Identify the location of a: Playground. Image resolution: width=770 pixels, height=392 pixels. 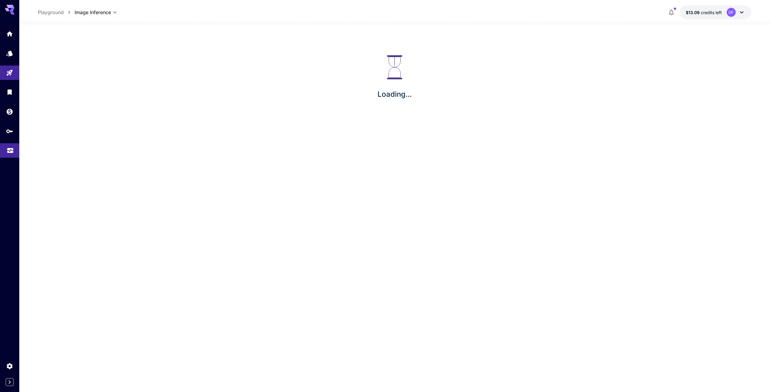
(51, 12).